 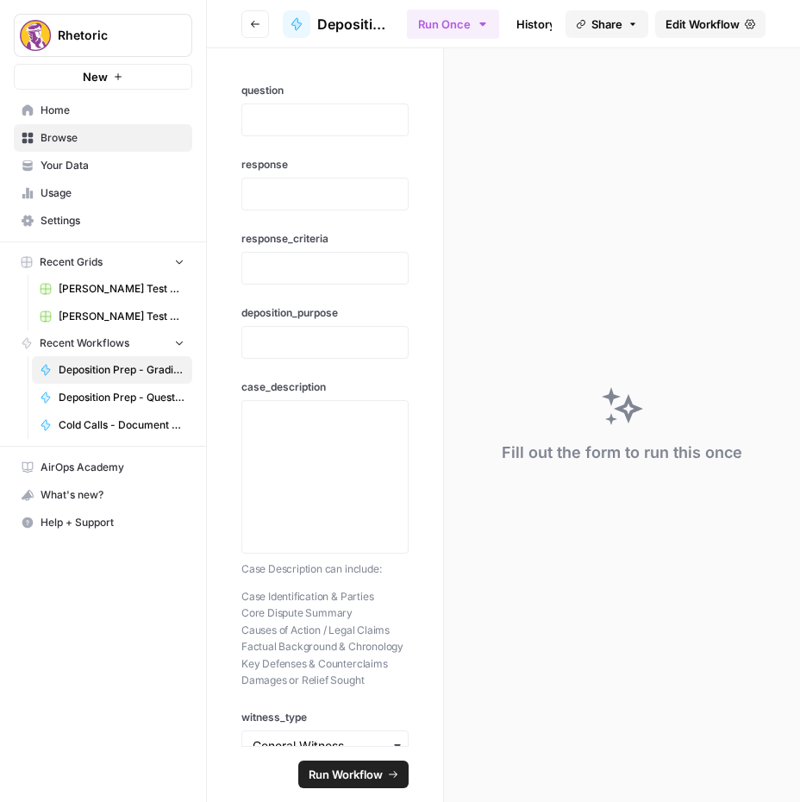 What do you see at coordinates (112, 193) in the screenshot?
I see `span: Usage` at bounding box center [112, 193].